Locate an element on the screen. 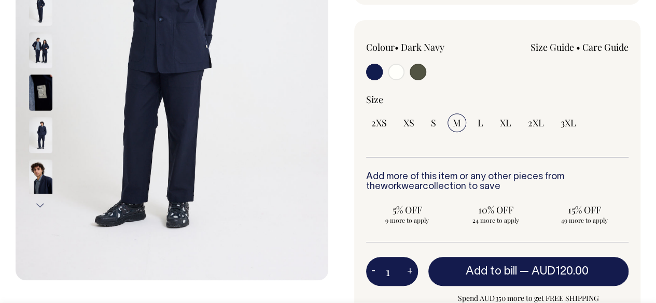 The image size is (656, 303). span: 24 more to apply is located at coordinates (495, 220).